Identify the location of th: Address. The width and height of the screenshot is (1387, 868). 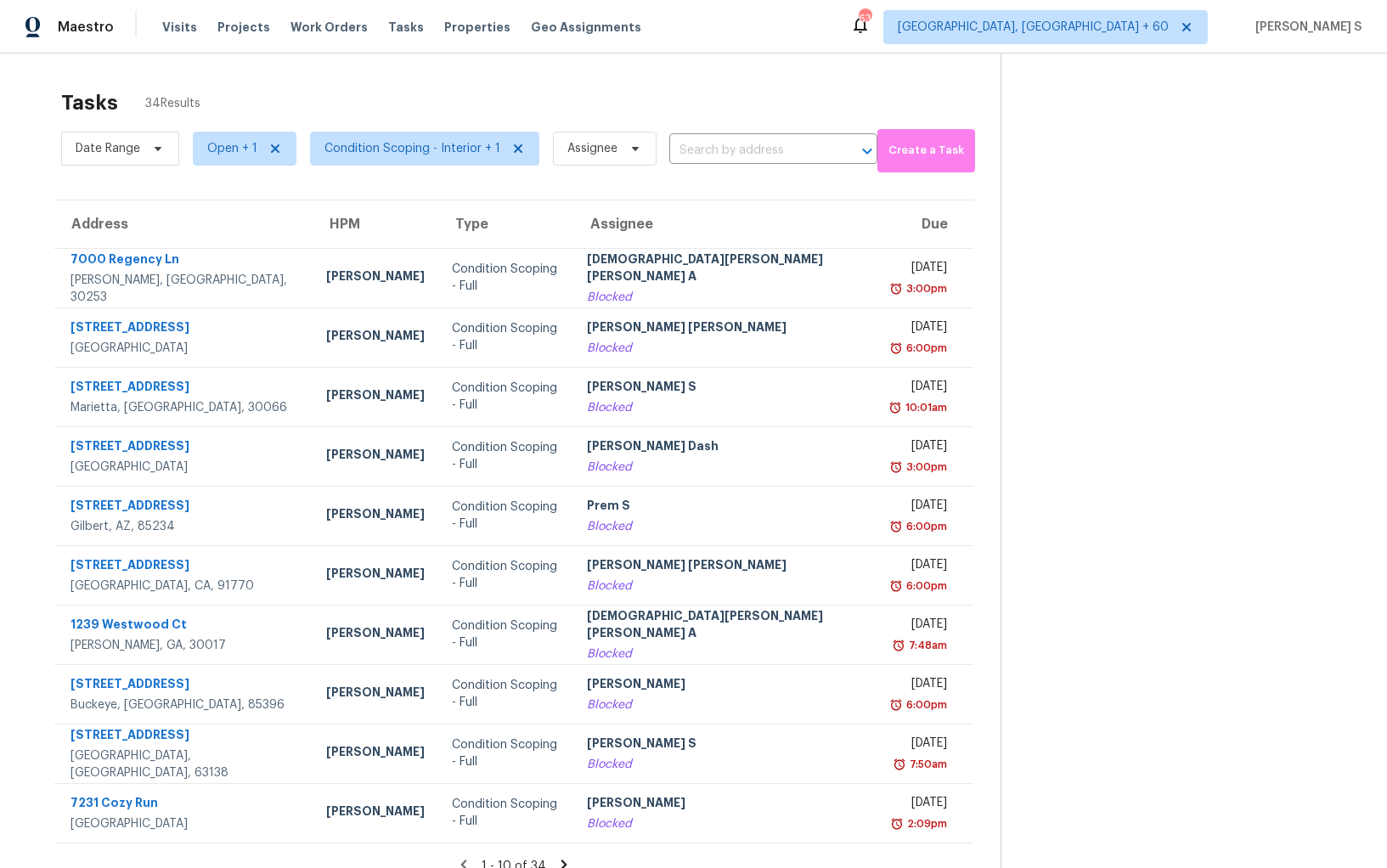
(183, 224).